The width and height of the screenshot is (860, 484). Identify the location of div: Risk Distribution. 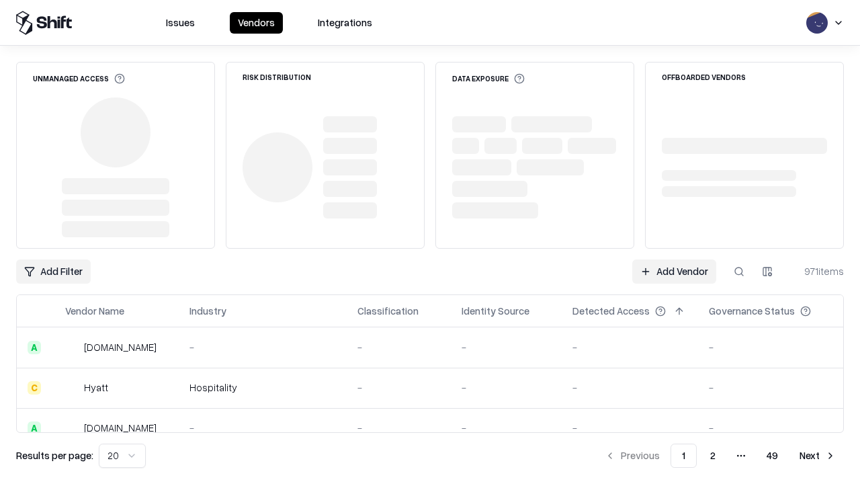
(277, 77).